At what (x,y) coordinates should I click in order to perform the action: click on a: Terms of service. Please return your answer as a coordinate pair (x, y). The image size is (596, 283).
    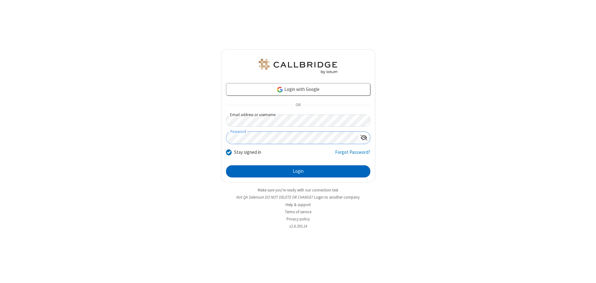
    Looking at the image, I should click on (298, 212).